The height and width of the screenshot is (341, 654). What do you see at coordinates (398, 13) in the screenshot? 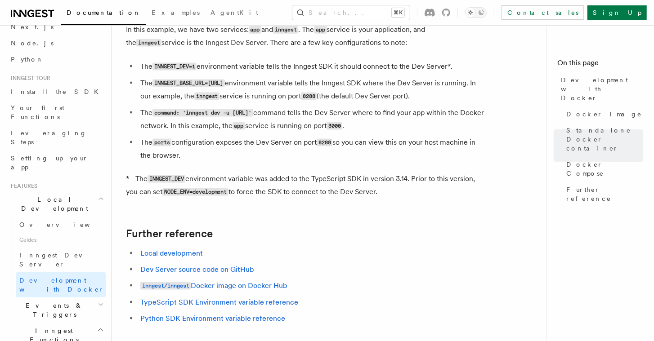
I see `kbd: ⌘K` at bounding box center [398, 13].